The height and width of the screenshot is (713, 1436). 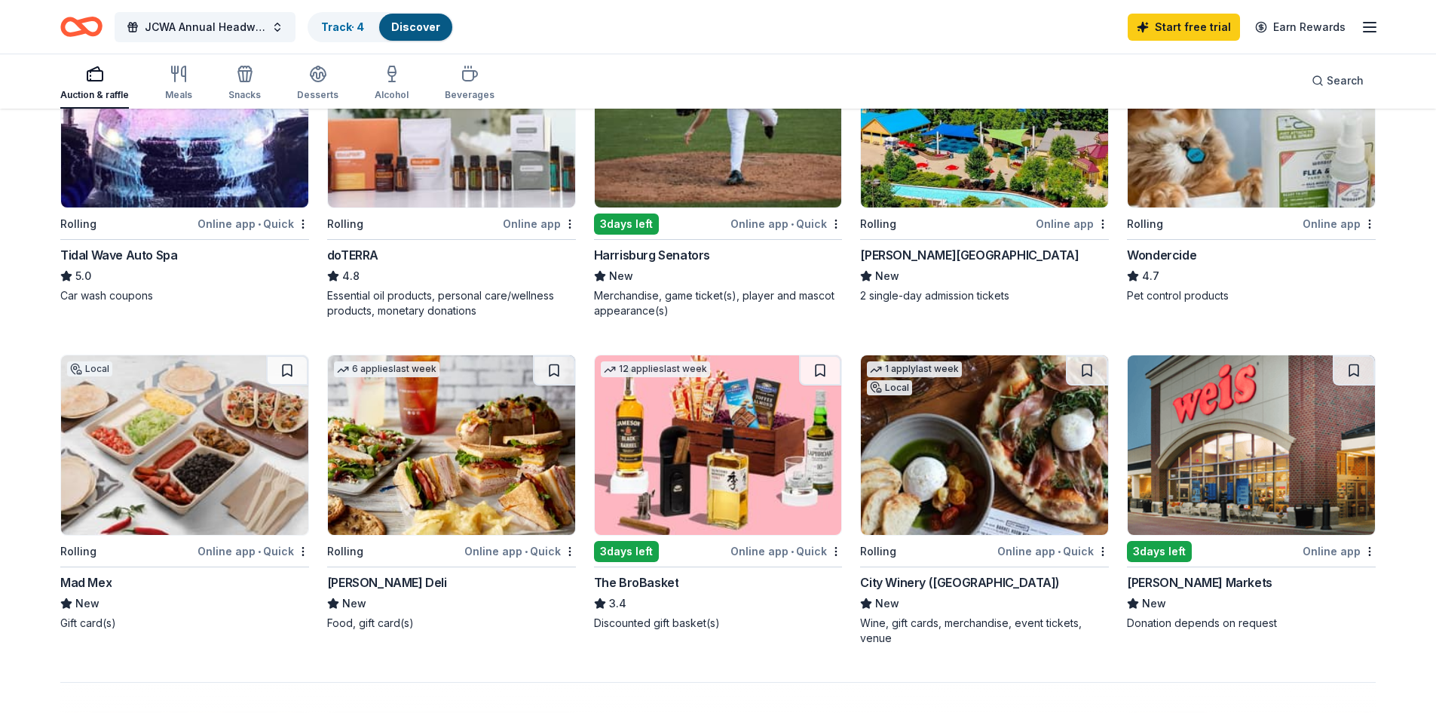 I want to click on img: Image for City Winery (Philadelphia), so click(x=985, y=445).